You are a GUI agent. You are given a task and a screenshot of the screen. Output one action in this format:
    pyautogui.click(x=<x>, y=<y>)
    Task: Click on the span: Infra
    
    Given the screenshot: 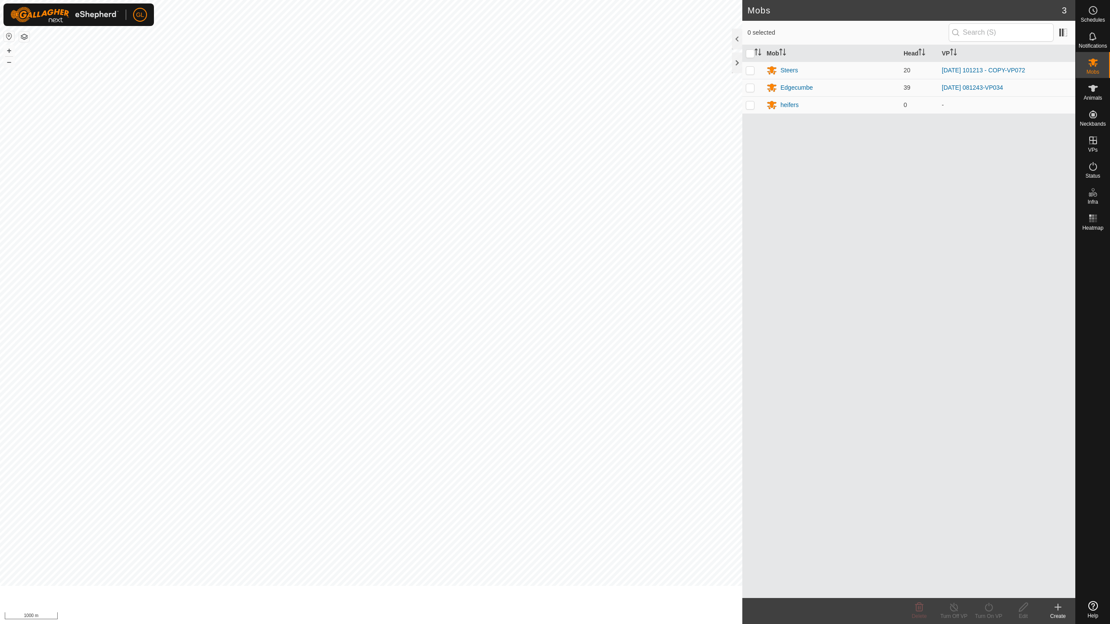 What is the action you would take?
    pyautogui.click(x=1092, y=202)
    